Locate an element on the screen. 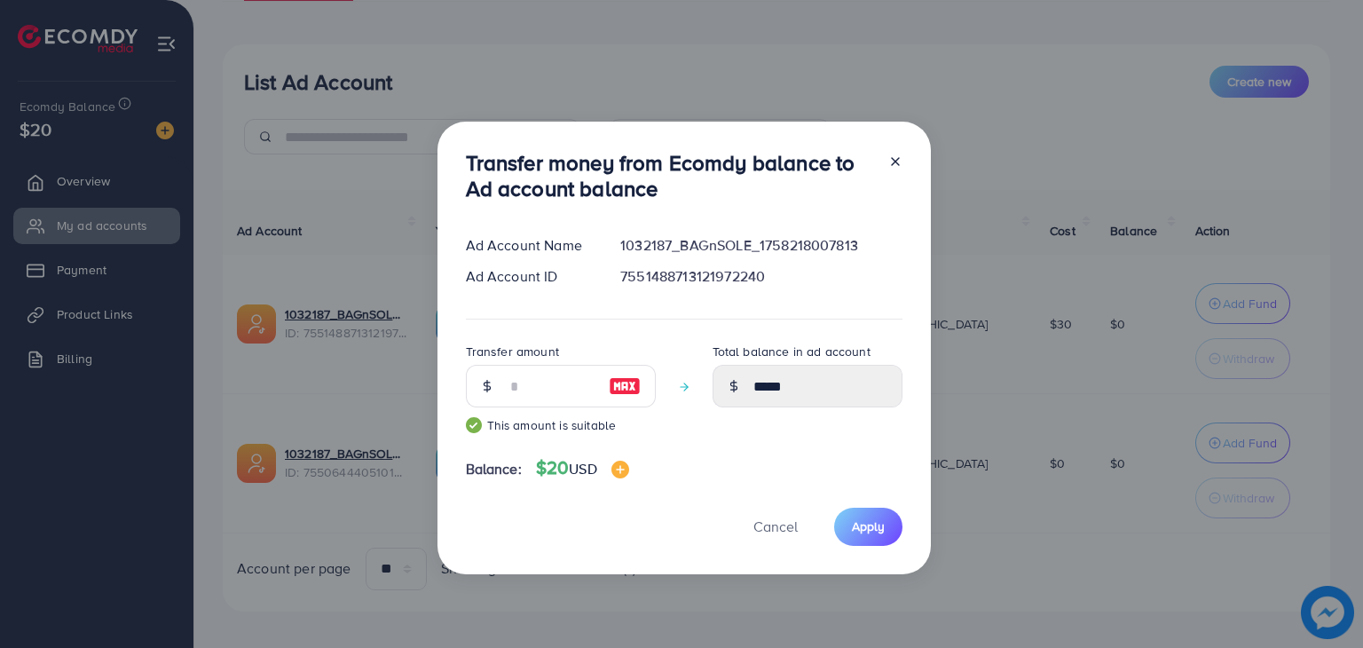 The image size is (1363, 648). h3: Transfer money from Ecomdy balance to Ad account balance is located at coordinates (670, 176).